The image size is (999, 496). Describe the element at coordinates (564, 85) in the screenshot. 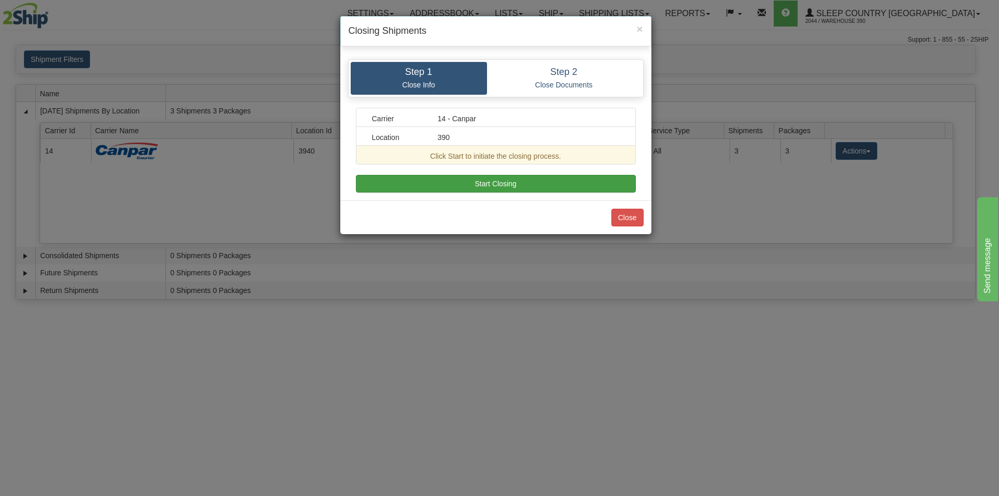

I see `p: Close Documents` at that location.